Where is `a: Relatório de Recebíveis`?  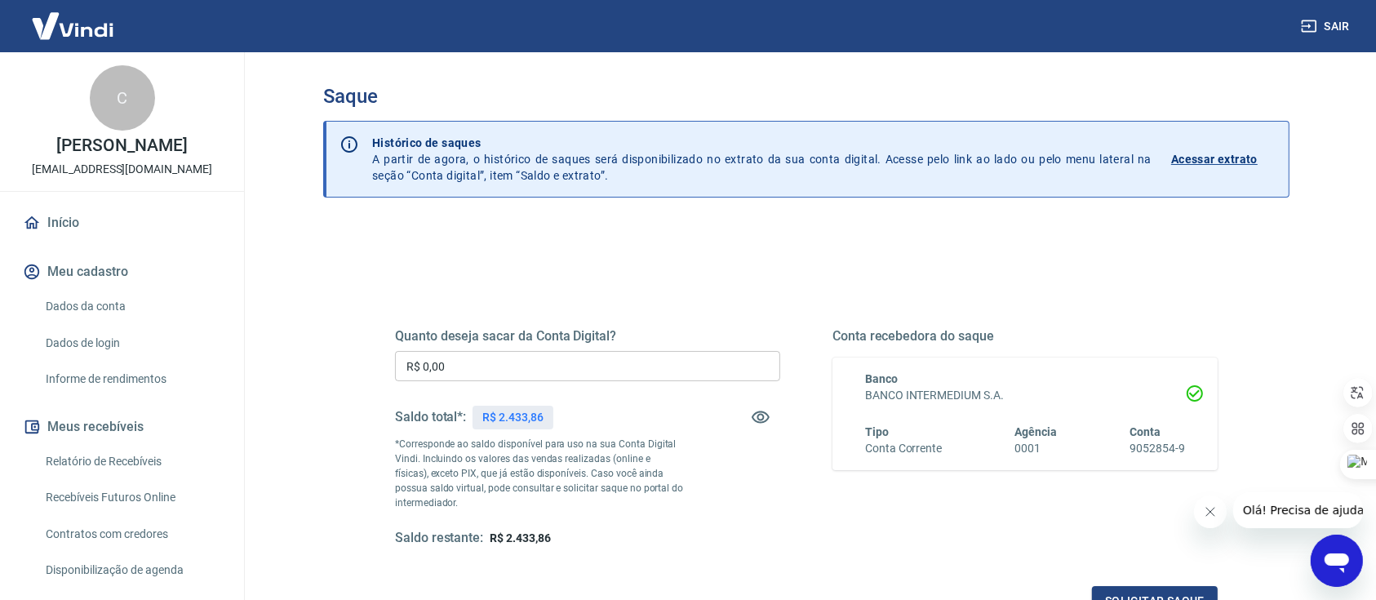 a: Relatório de Recebíveis is located at coordinates (131, 461).